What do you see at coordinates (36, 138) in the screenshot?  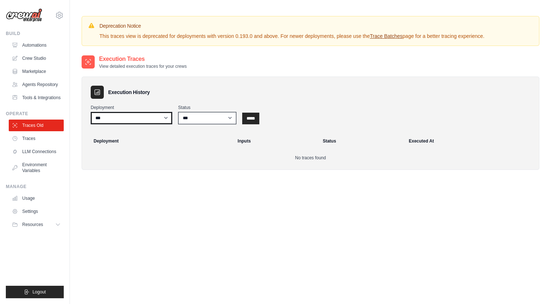 I see `a: Traces` at bounding box center [36, 138].